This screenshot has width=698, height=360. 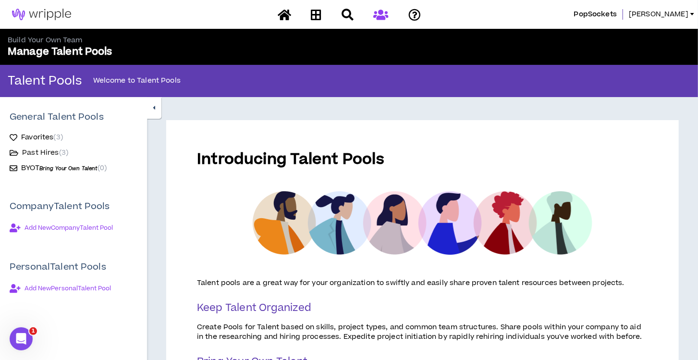 What do you see at coordinates (73, 267) in the screenshot?
I see `p: Personal Talent Pools` at bounding box center [73, 267].